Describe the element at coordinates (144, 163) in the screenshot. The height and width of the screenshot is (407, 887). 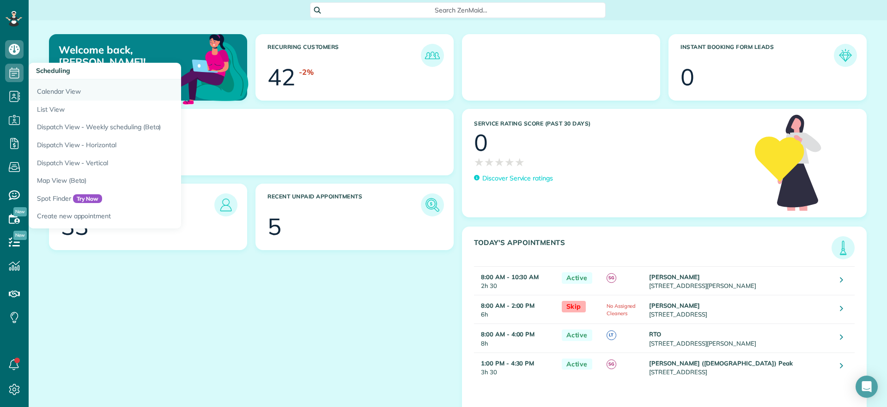
I see `a: Dispatch View - Vertical` at that location.